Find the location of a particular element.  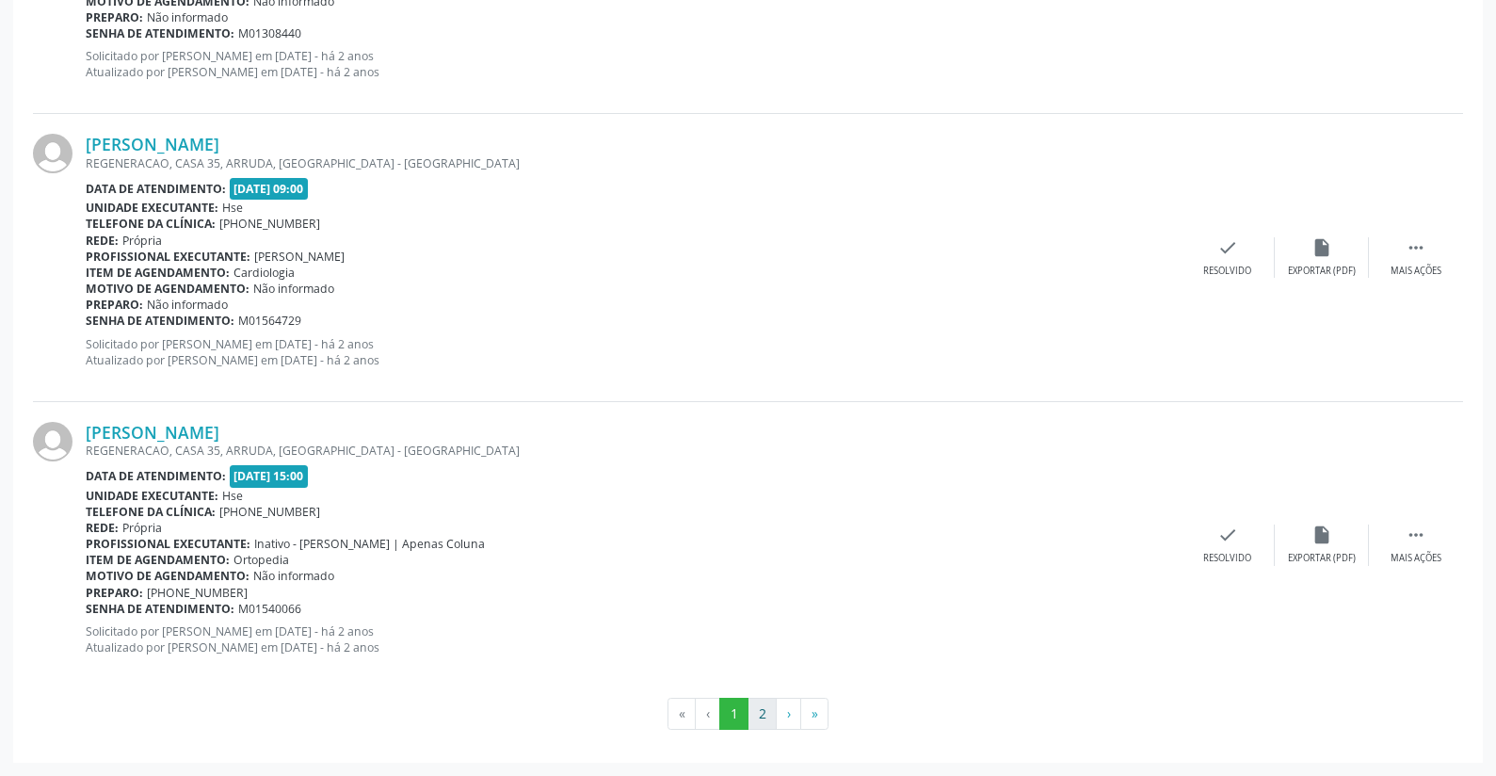

span: M01564729 is located at coordinates (269, 320).